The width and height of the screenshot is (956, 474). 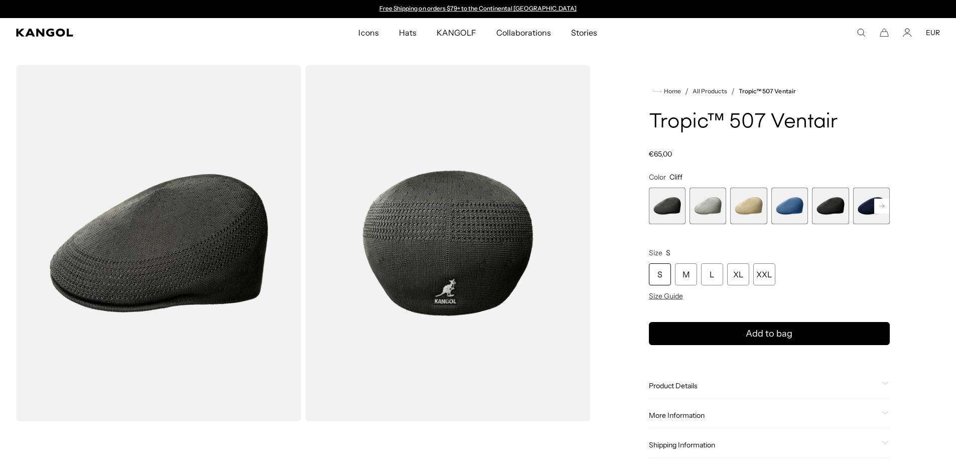 What do you see at coordinates (656, 253) in the screenshot?
I see `span: Size` at bounding box center [656, 253].